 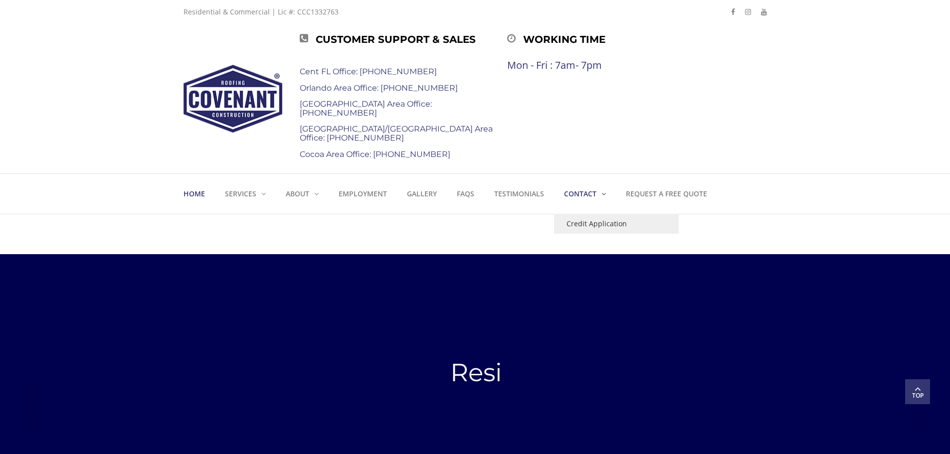 What do you see at coordinates (297, 193) in the screenshot?
I see `strong: About` at bounding box center [297, 193].